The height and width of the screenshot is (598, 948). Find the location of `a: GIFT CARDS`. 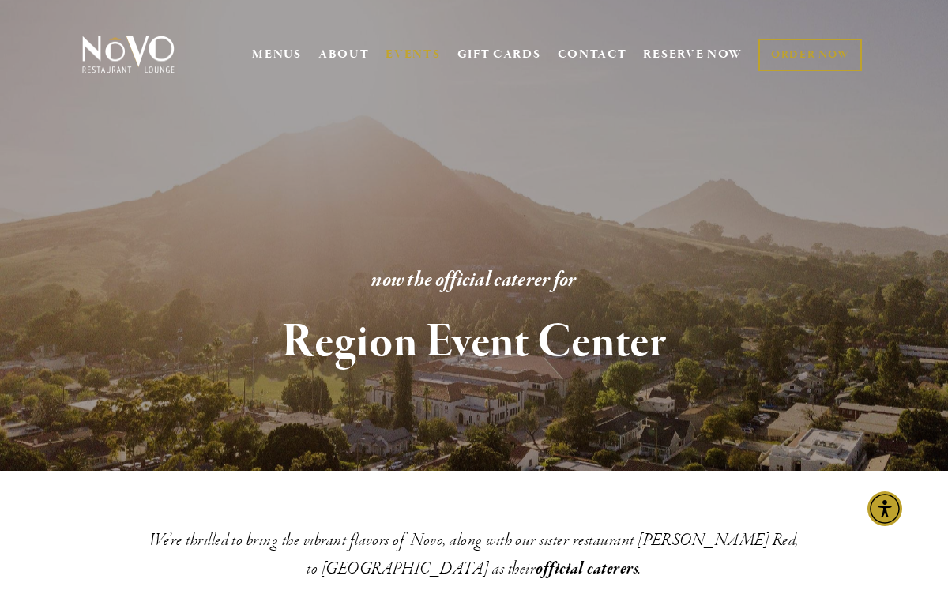

a: GIFT CARDS is located at coordinates (499, 55).